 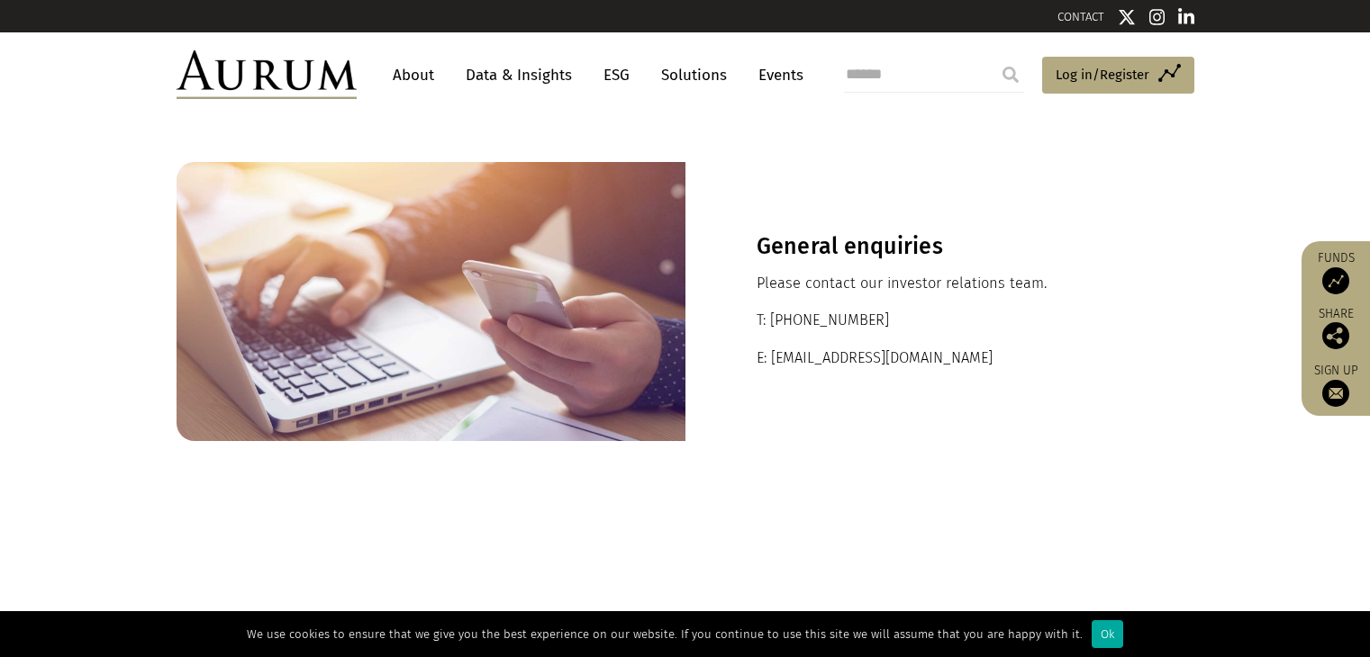 What do you see at coordinates (1335, 394) in the screenshot?
I see `img: Sign up to our newsletter` at bounding box center [1335, 394].